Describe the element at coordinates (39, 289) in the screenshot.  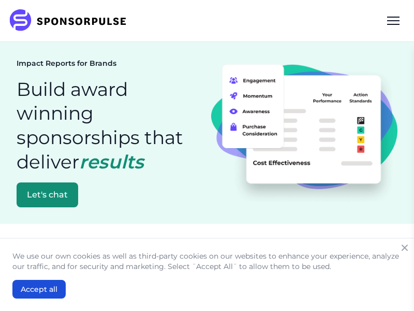
I see `button: Accept all` at that location.